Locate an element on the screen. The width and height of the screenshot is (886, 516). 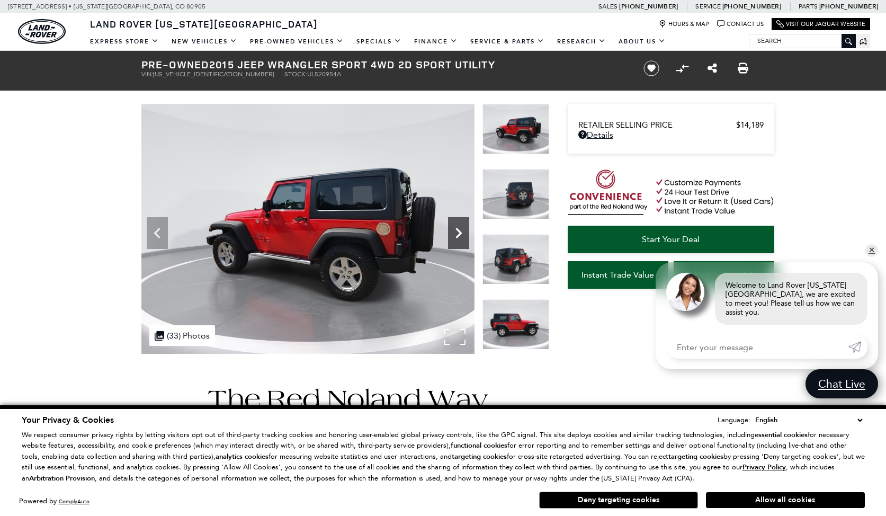
span: VIN: is located at coordinates (147, 74).